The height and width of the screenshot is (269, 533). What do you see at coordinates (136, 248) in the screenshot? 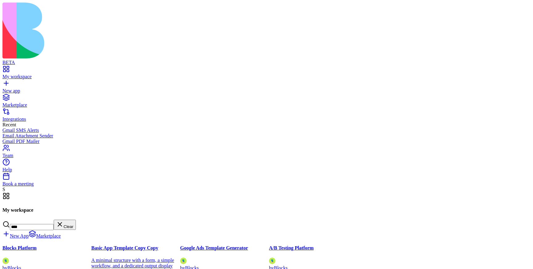
I see `h4: Basic App Template Copy Copy` at bounding box center [136, 248].